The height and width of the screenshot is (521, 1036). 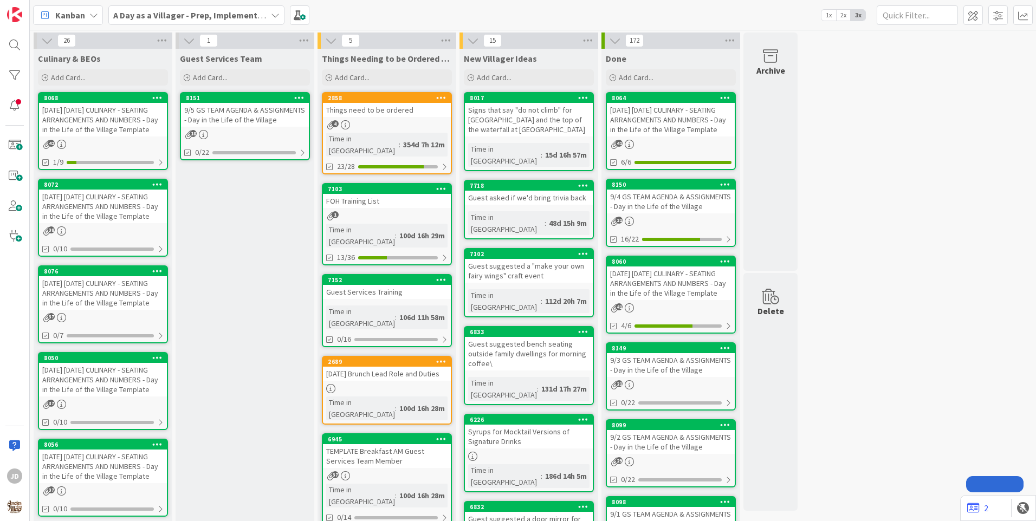 I want to click on div: 7103FOH Training List, so click(x=387, y=196).